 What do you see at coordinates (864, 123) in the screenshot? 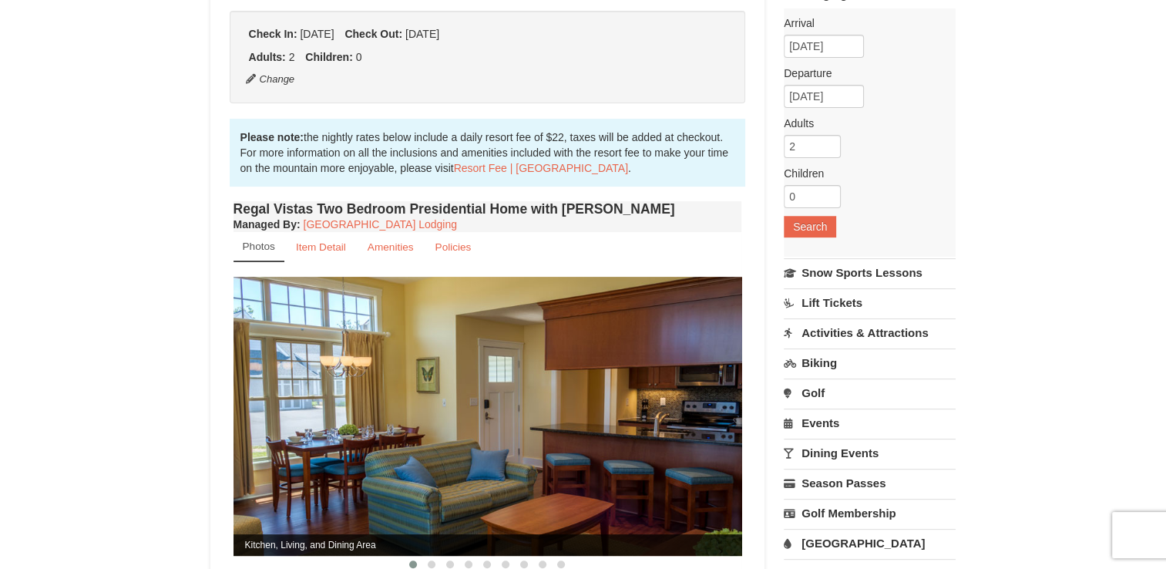
I see `label: Adults` at bounding box center [864, 123].